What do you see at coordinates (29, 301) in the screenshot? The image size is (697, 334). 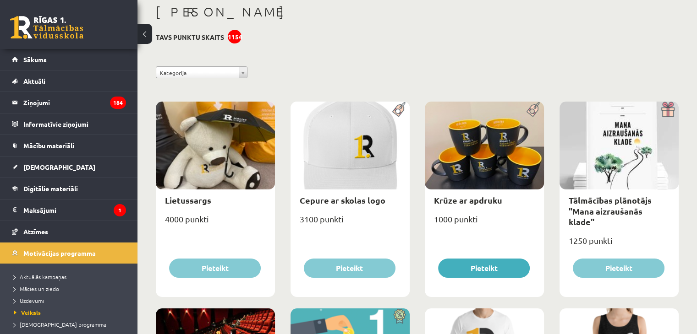 I see `span: Uzdevumi` at bounding box center [29, 301].